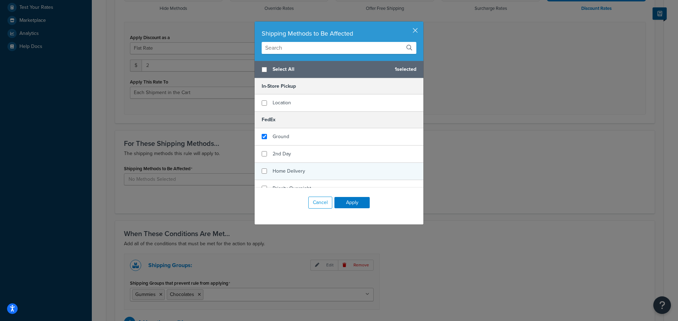 This screenshot has width=678, height=321. What do you see at coordinates (339, 34) in the screenshot?
I see `div: Shipping Methods to Be Affected` at bounding box center [339, 34].